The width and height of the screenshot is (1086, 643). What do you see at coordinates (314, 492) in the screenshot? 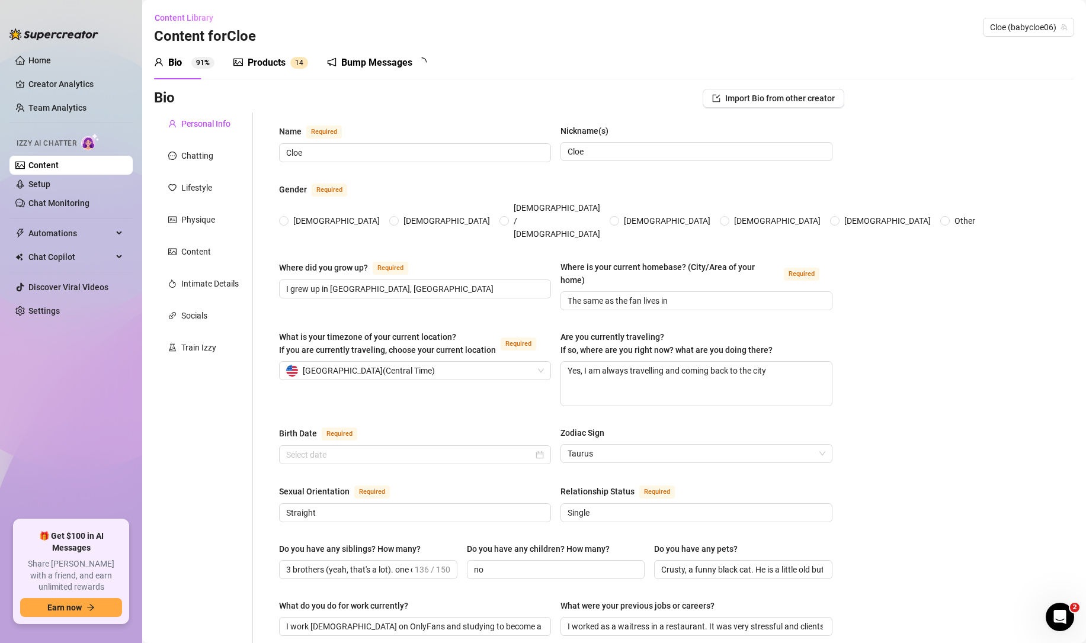
I see `div: Sexual Orientation` at bounding box center [314, 492].